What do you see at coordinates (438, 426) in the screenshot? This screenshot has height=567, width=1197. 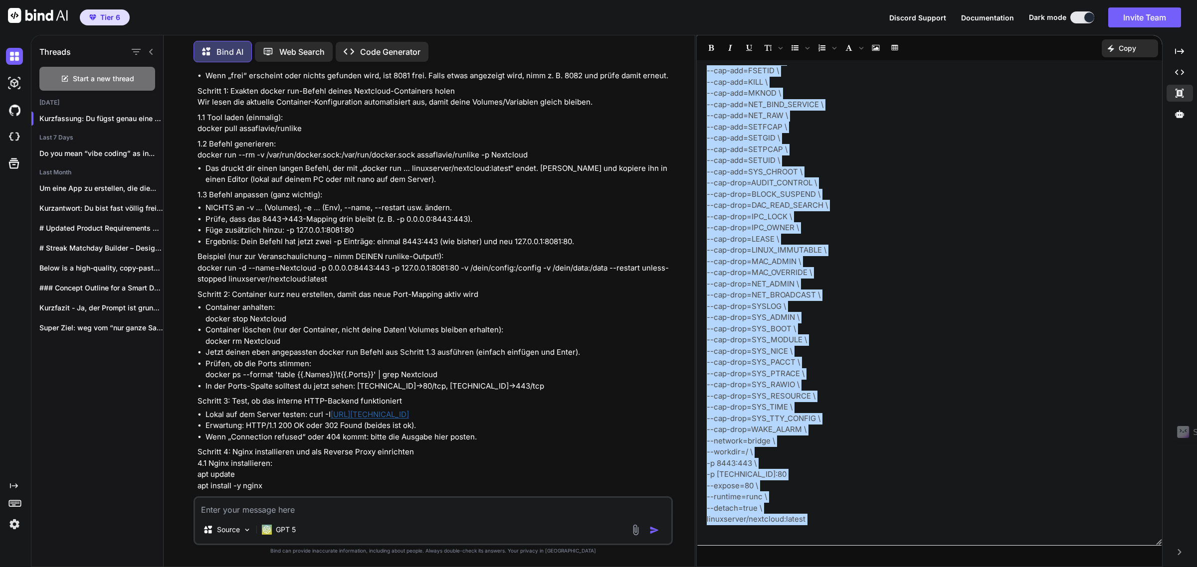 I see `li: Erwartung: HTTP/1.1 200 OK oder 302 Found (beides ist ok).` at bounding box center [438, 426].